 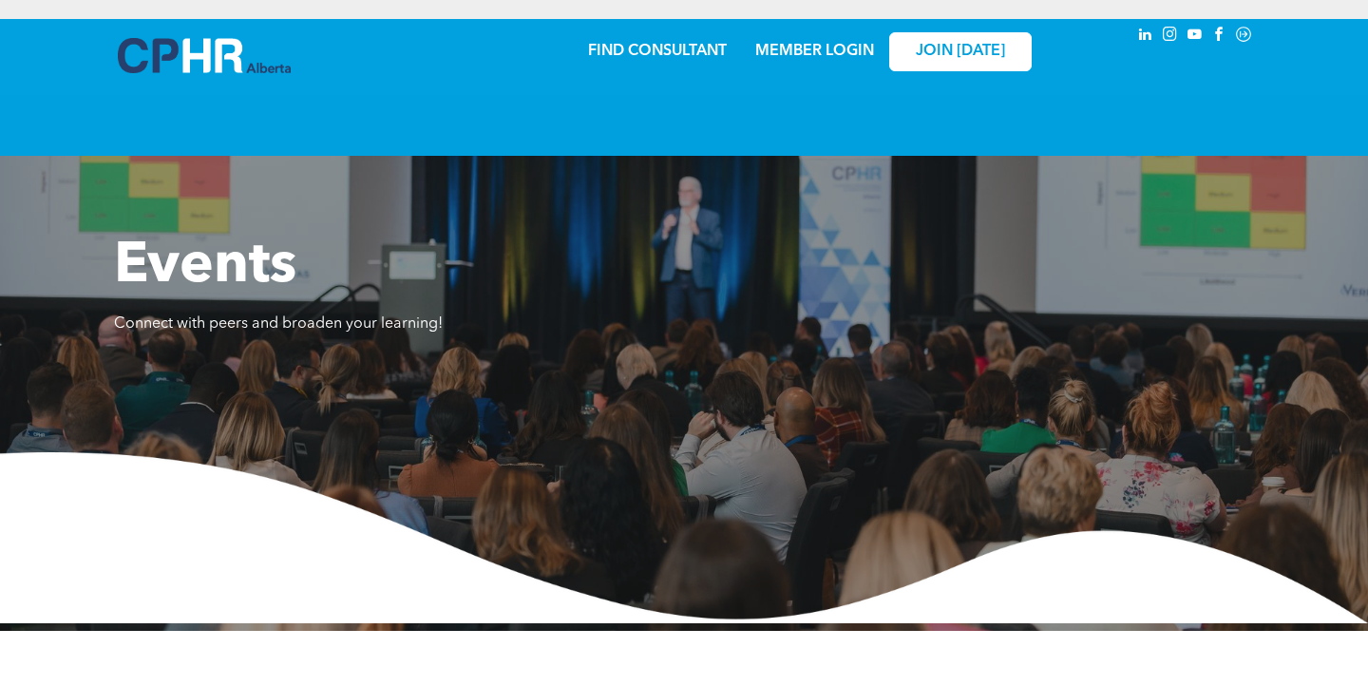 What do you see at coordinates (1219, 36) in the screenshot?
I see `a: facebook` at bounding box center [1219, 36].